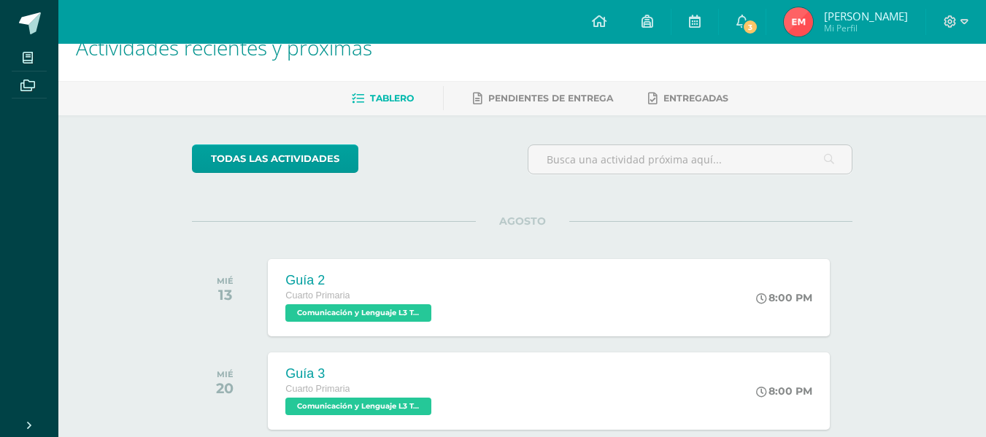 The width and height of the screenshot is (986, 437). I want to click on a: Entregadas, so click(688, 98).